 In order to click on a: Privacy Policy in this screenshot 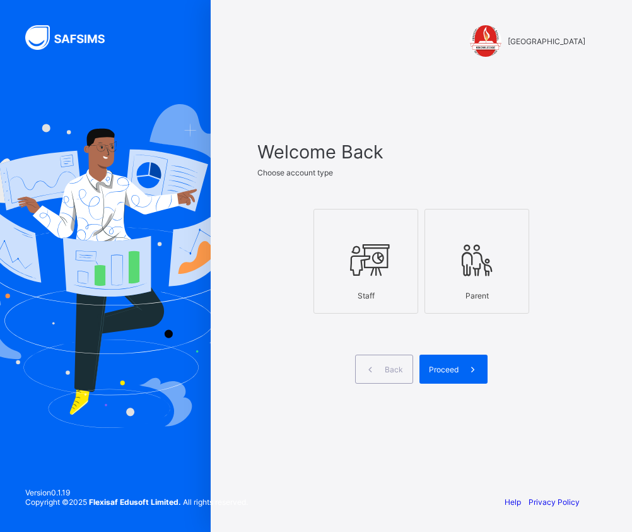, I will do `click(554, 501)`.